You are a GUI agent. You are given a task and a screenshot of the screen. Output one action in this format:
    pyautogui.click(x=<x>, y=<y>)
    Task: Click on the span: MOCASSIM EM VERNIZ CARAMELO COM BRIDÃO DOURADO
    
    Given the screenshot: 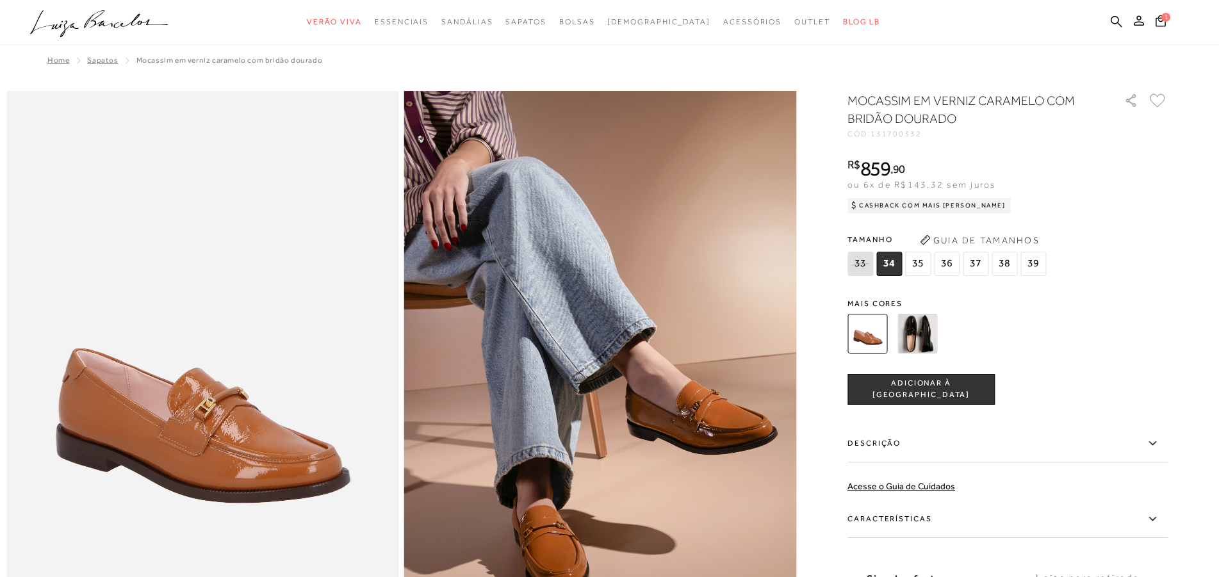 What is the action you would take?
    pyautogui.click(x=229, y=60)
    